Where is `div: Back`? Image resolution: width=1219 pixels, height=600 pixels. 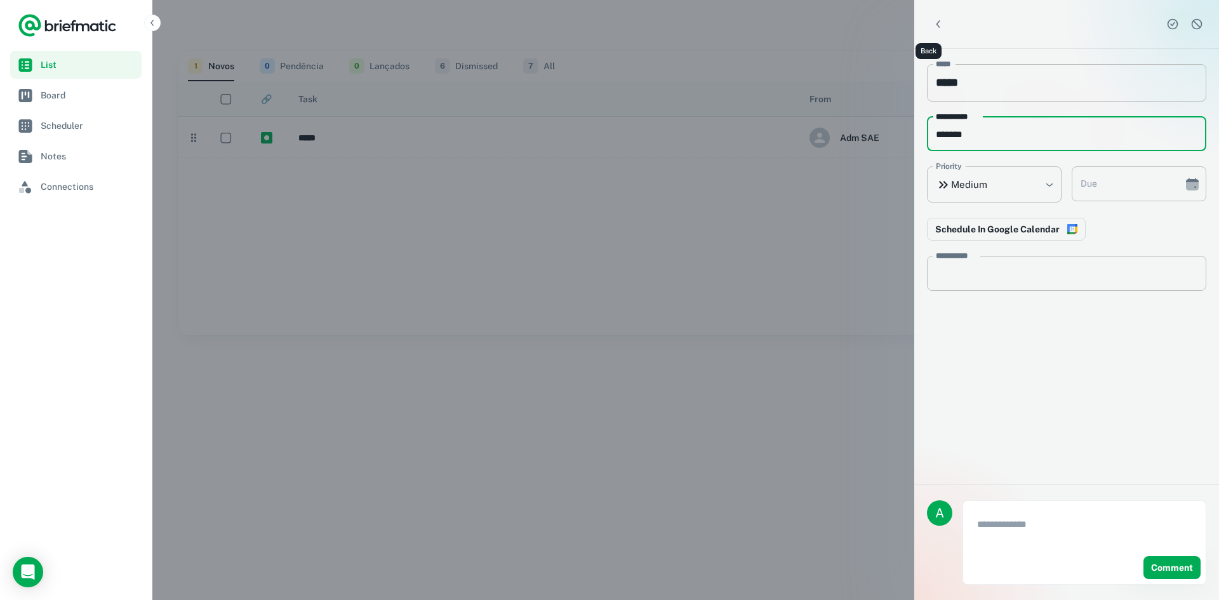
div: Back is located at coordinates (928, 51).